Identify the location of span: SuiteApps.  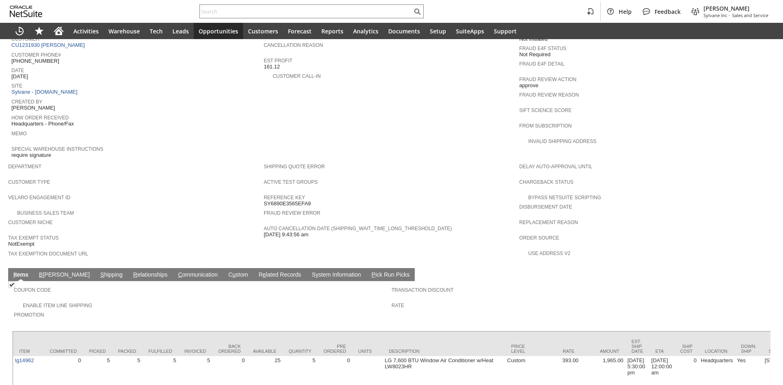
(470, 31).